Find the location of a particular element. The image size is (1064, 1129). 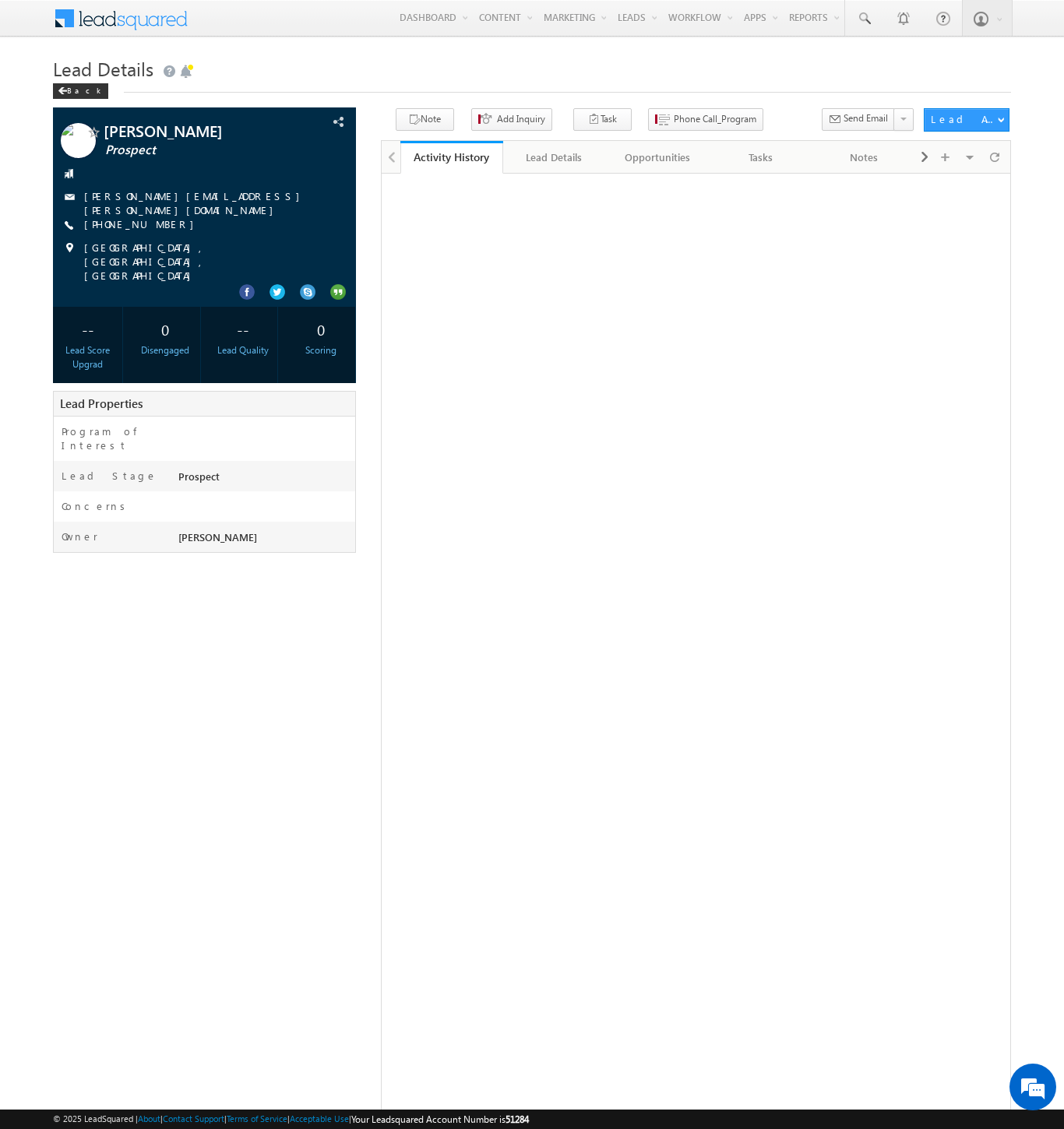

div: Scoring is located at coordinates (320, 350).